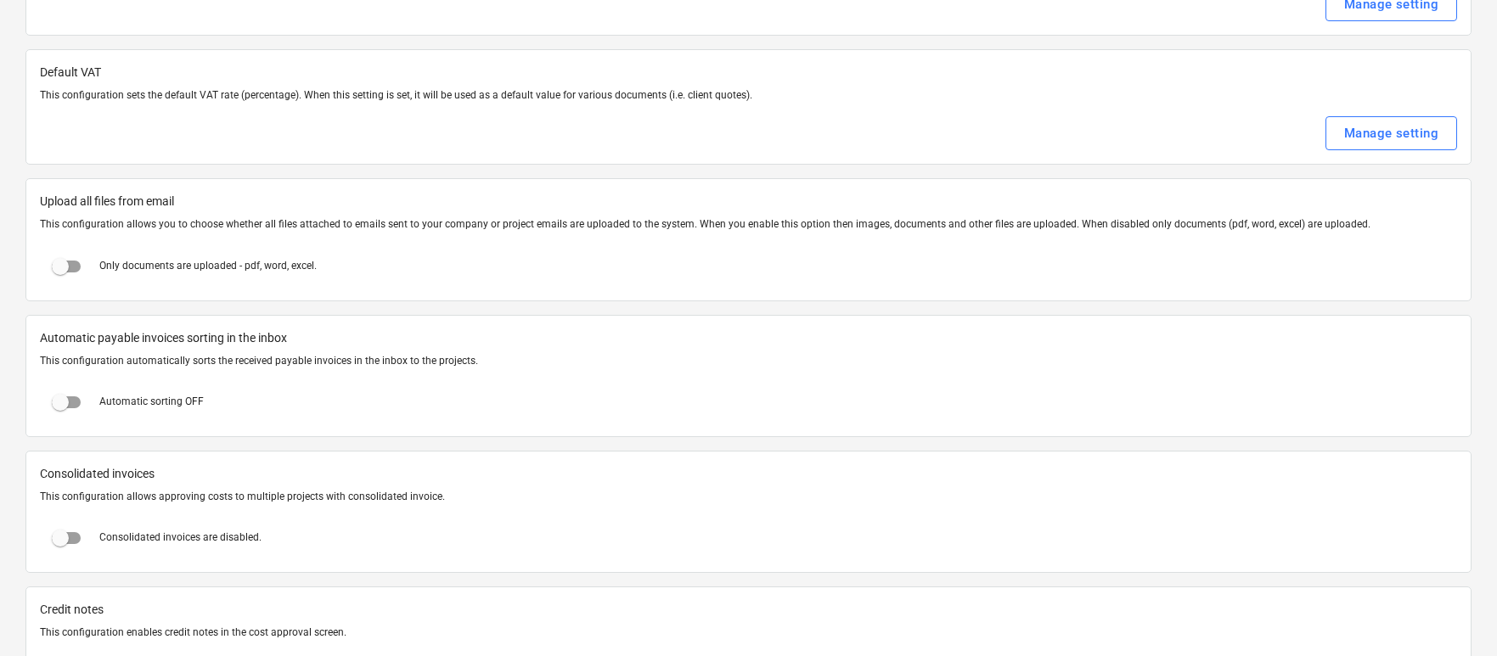 This screenshot has width=1497, height=656. What do you see at coordinates (748, 224) in the screenshot?
I see `p: This configuration allows you to choose whether all files attached to emails sent to your company...` at bounding box center [748, 224].